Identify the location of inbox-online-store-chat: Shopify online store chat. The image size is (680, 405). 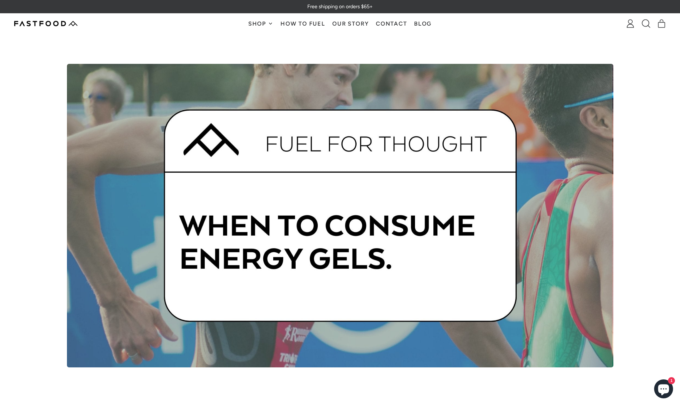
(663, 389).